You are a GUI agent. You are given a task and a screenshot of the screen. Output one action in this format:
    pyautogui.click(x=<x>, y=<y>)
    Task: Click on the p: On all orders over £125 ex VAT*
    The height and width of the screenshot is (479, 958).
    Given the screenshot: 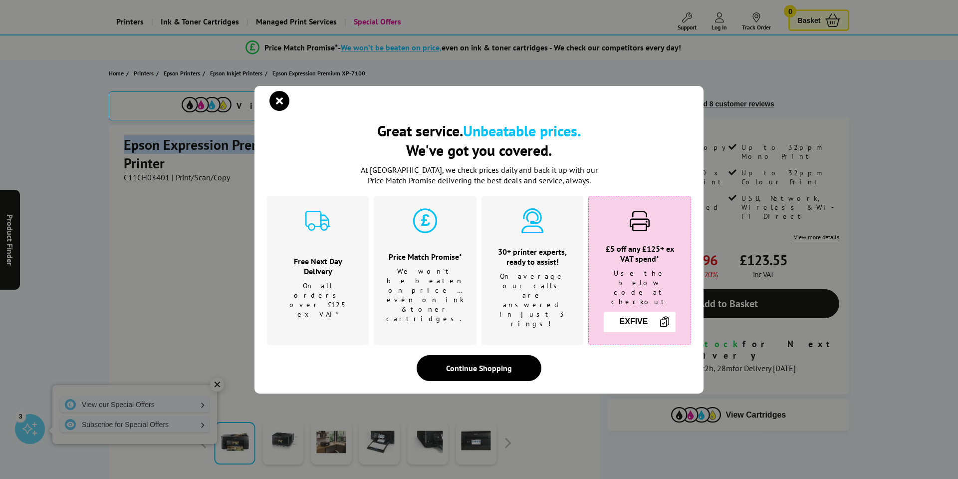 What is the action you would take?
    pyautogui.click(x=318, y=300)
    